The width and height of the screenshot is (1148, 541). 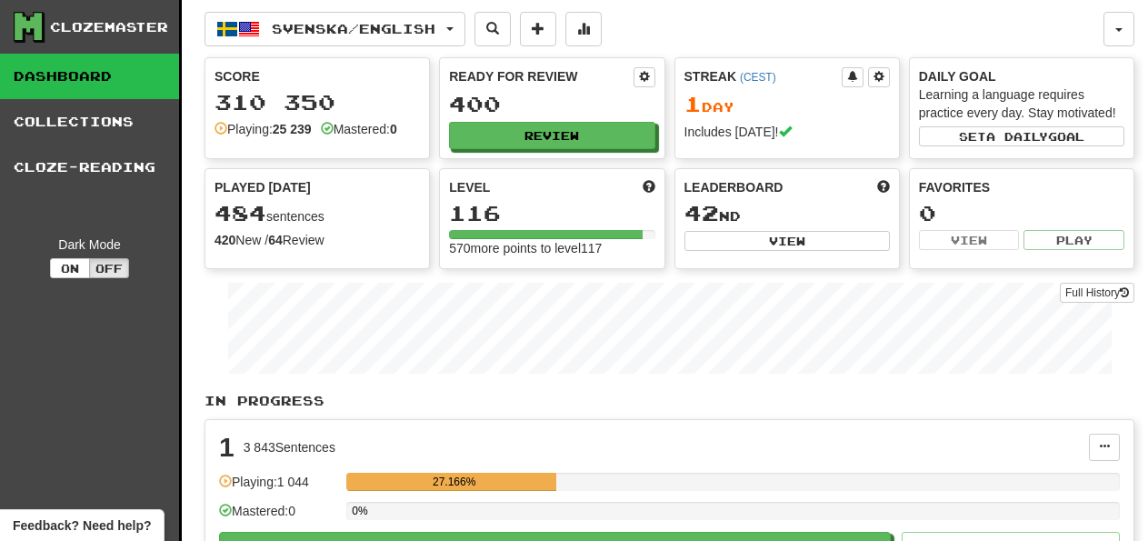 What do you see at coordinates (1074, 240) in the screenshot?
I see `button: Play` at bounding box center [1074, 240].